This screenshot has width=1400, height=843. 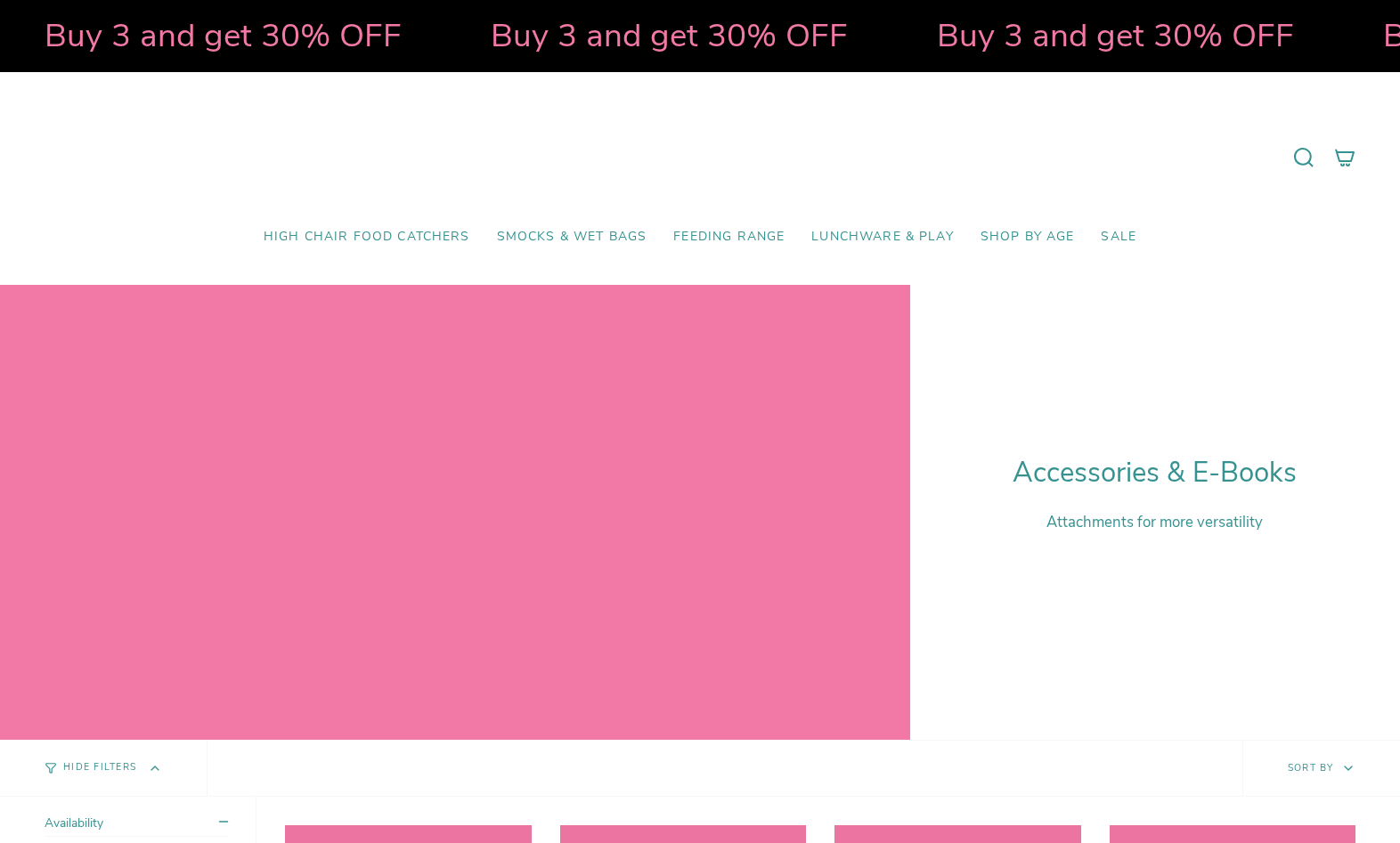 What do you see at coordinates (882, 237) in the screenshot?
I see `a: Lunchware & Play` at bounding box center [882, 237].